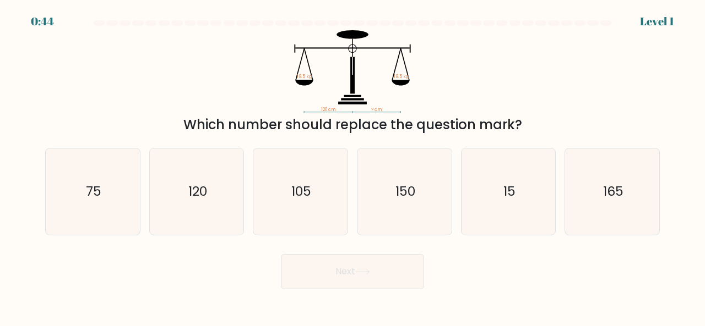 This screenshot has width=705, height=326. Describe the element at coordinates (94, 191) in the screenshot. I see `text: 75` at that location.